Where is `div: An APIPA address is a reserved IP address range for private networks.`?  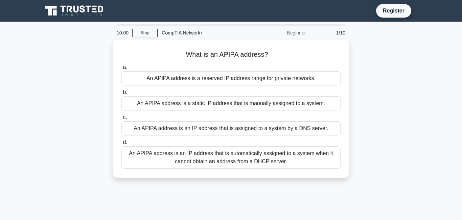 div: An APIPA address is a reserved IP address range for private networks. is located at coordinates (231, 79).